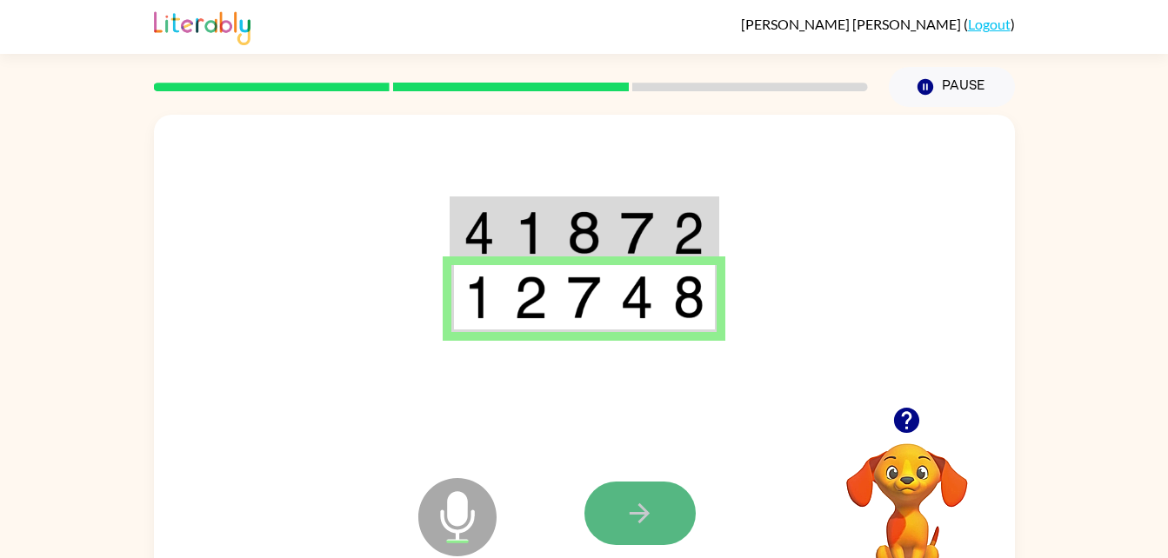 The height and width of the screenshot is (558, 1168). Describe the element at coordinates (989, 23) in the screenshot. I see `a: Logout` at that location.